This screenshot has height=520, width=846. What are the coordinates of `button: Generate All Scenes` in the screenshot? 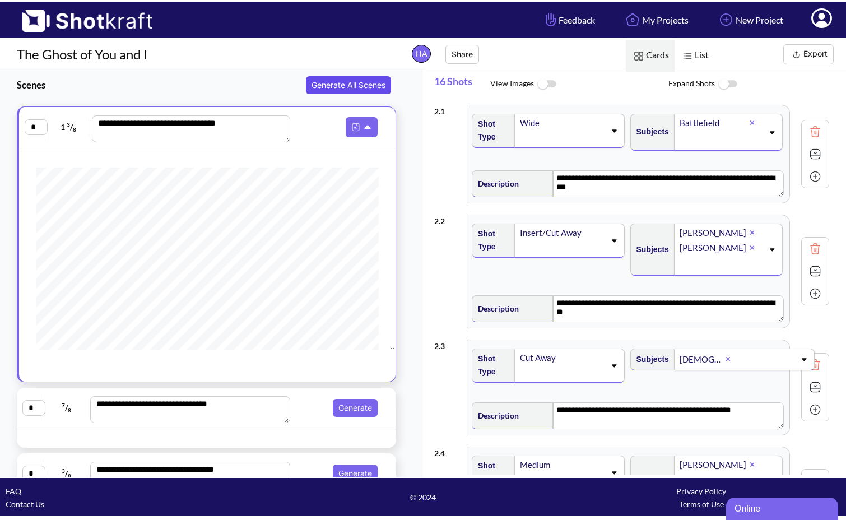 It's located at (349, 85).